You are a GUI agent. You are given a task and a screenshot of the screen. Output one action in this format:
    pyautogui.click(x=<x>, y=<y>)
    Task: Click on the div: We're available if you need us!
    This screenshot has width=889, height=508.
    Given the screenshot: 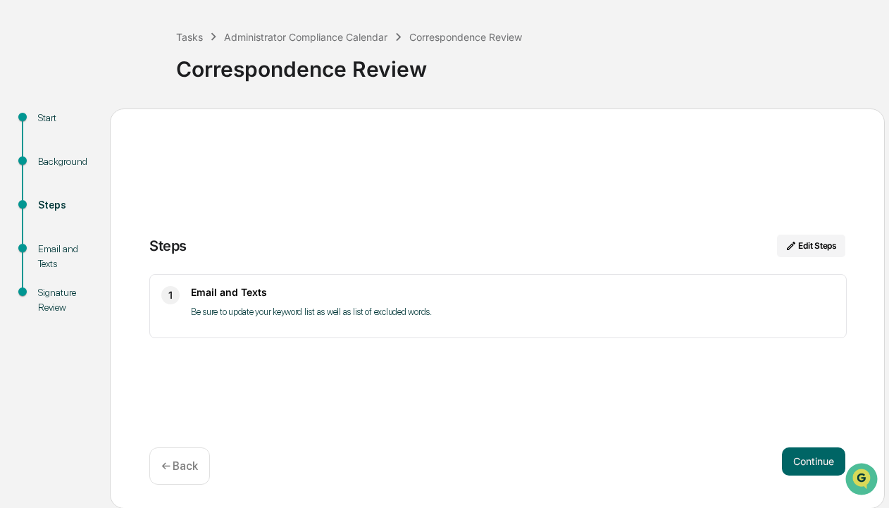 What is the action you would take?
    pyautogui.click(x=113, y=127)
    